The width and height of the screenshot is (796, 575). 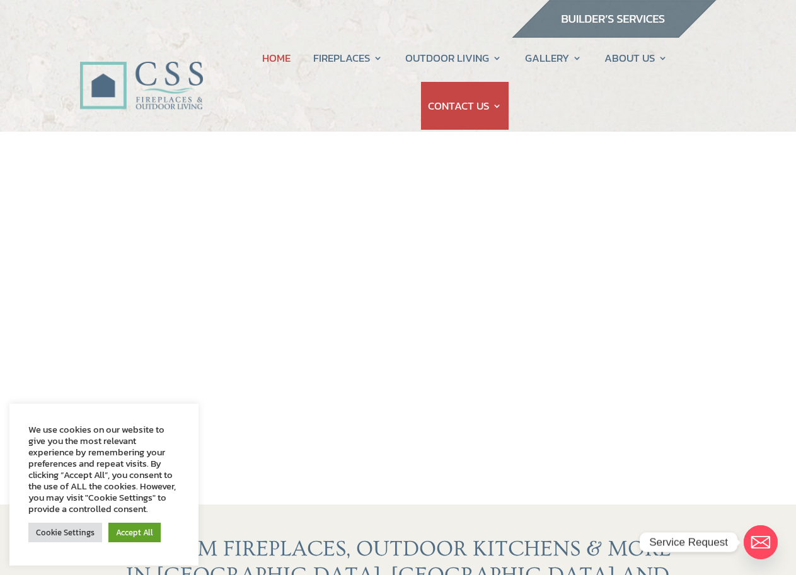 What do you see at coordinates (760, 542) in the screenshot?
I see `a: Email` at bounding box center [760, 542].